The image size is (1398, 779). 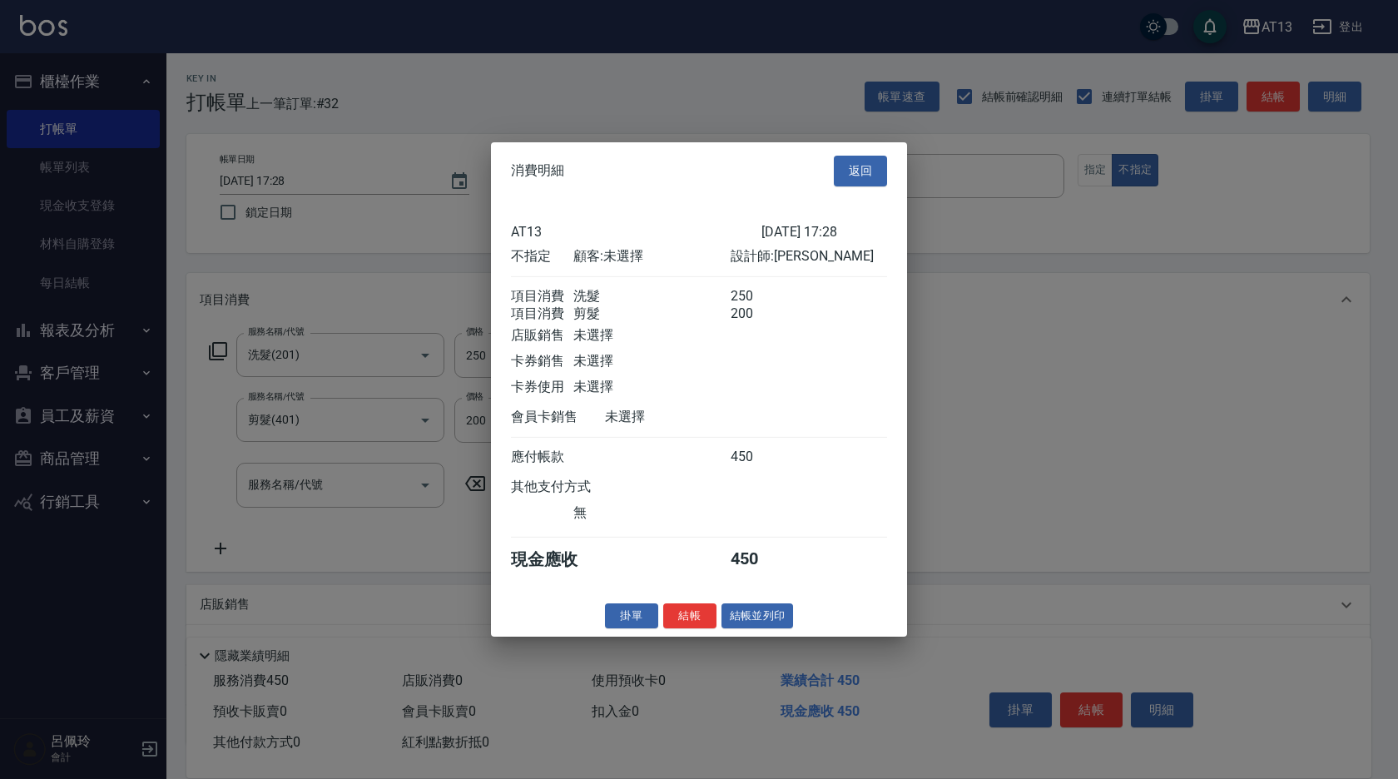 I want to click on button: 結帳並列印, so click(x=757, y=615).